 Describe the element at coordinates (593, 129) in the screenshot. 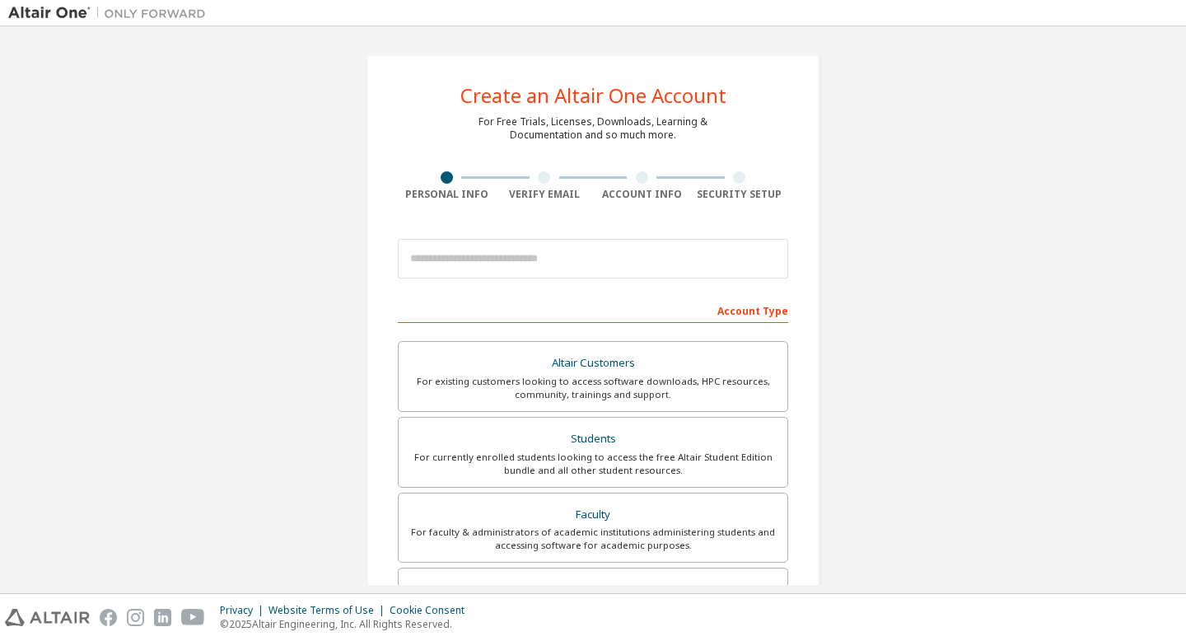

I see `div: For Free Trials, Licenses, Downloads, Learning & Documentation and so much more.` at that location.